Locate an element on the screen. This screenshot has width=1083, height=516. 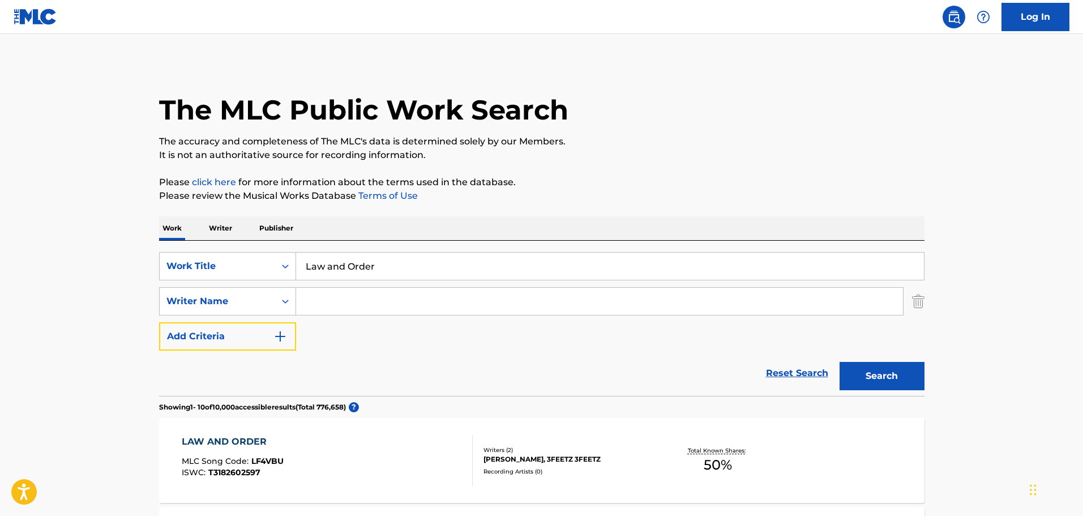
form: Search Form is located at coordinates (542, 324).